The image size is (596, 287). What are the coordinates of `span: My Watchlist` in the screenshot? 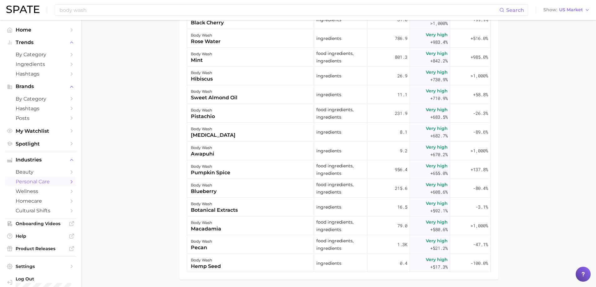 It's located at (41, 131).